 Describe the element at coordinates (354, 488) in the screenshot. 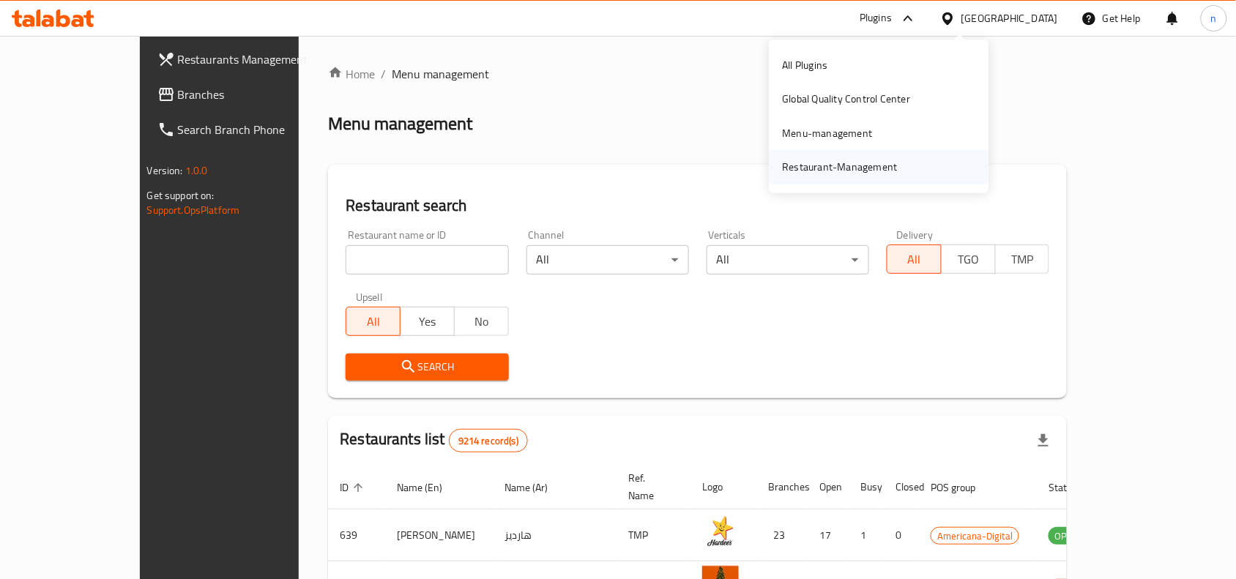

I see `span: ID` at that location.